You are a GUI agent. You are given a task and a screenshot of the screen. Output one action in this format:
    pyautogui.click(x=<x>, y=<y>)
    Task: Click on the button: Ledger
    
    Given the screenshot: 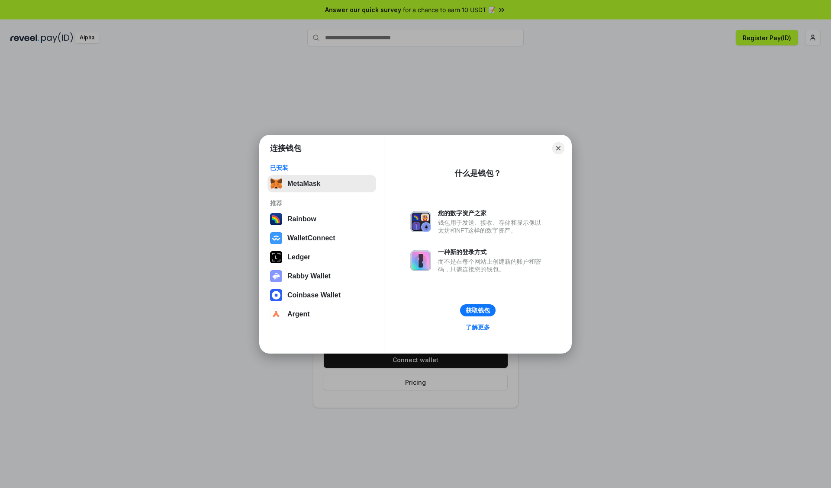 What is the action you would take?
    pyautogui.click(x=321, y=257)
    